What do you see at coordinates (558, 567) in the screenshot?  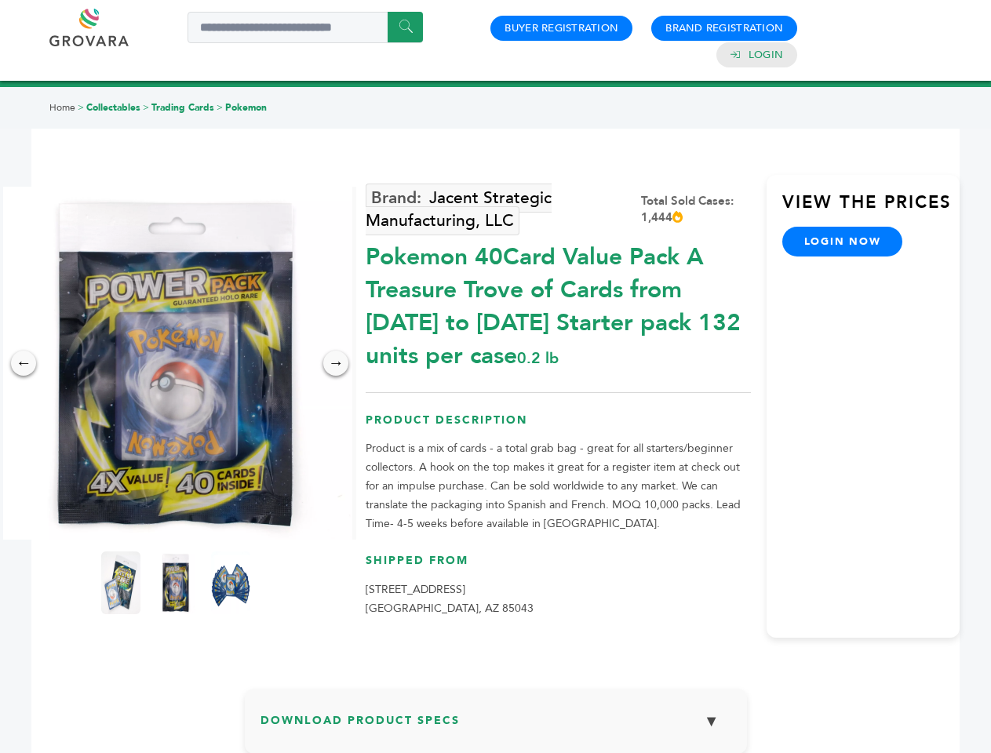 I see `h3: Shipped From` at bounding box center [558, 567].